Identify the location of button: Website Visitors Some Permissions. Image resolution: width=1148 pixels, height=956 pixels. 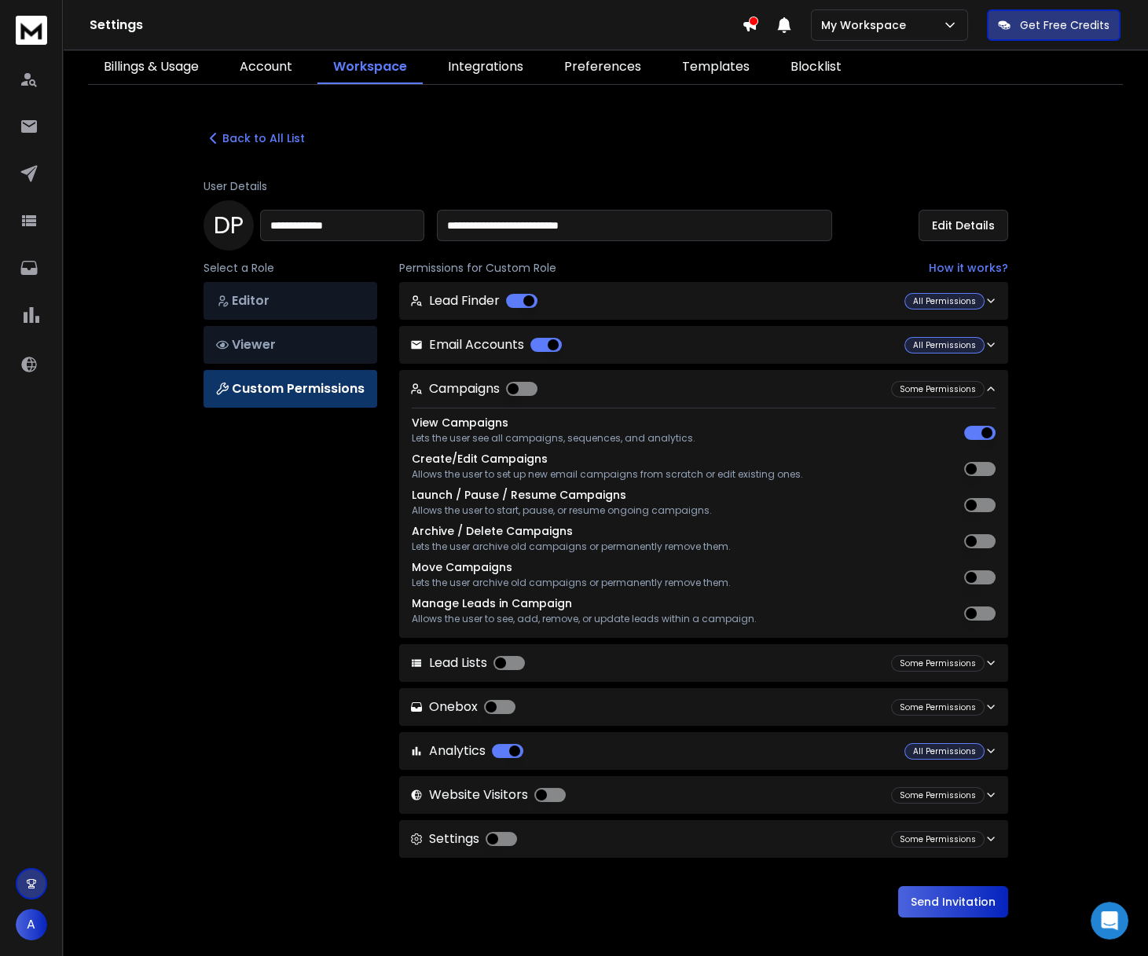
(703, 795).